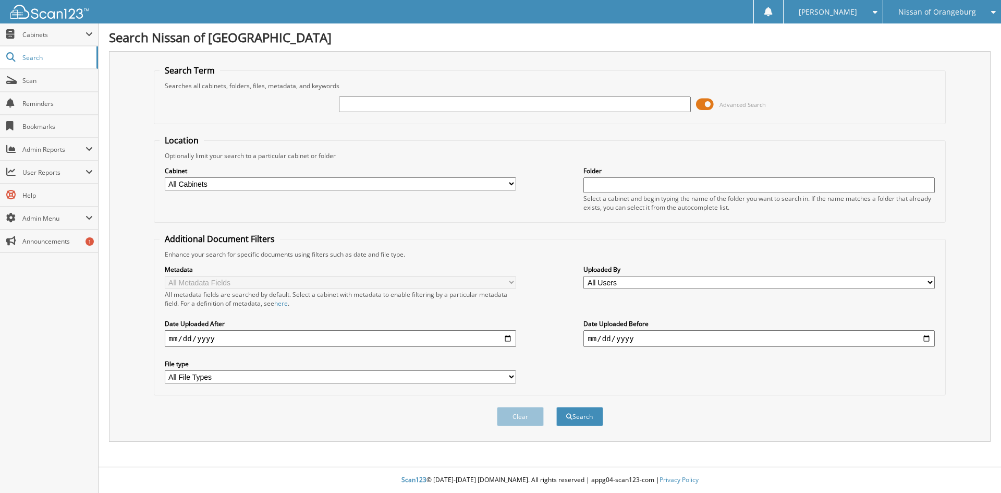 This screenshot has height=493, width=1001. I want to click on span: User Reports, so click(54, 172).